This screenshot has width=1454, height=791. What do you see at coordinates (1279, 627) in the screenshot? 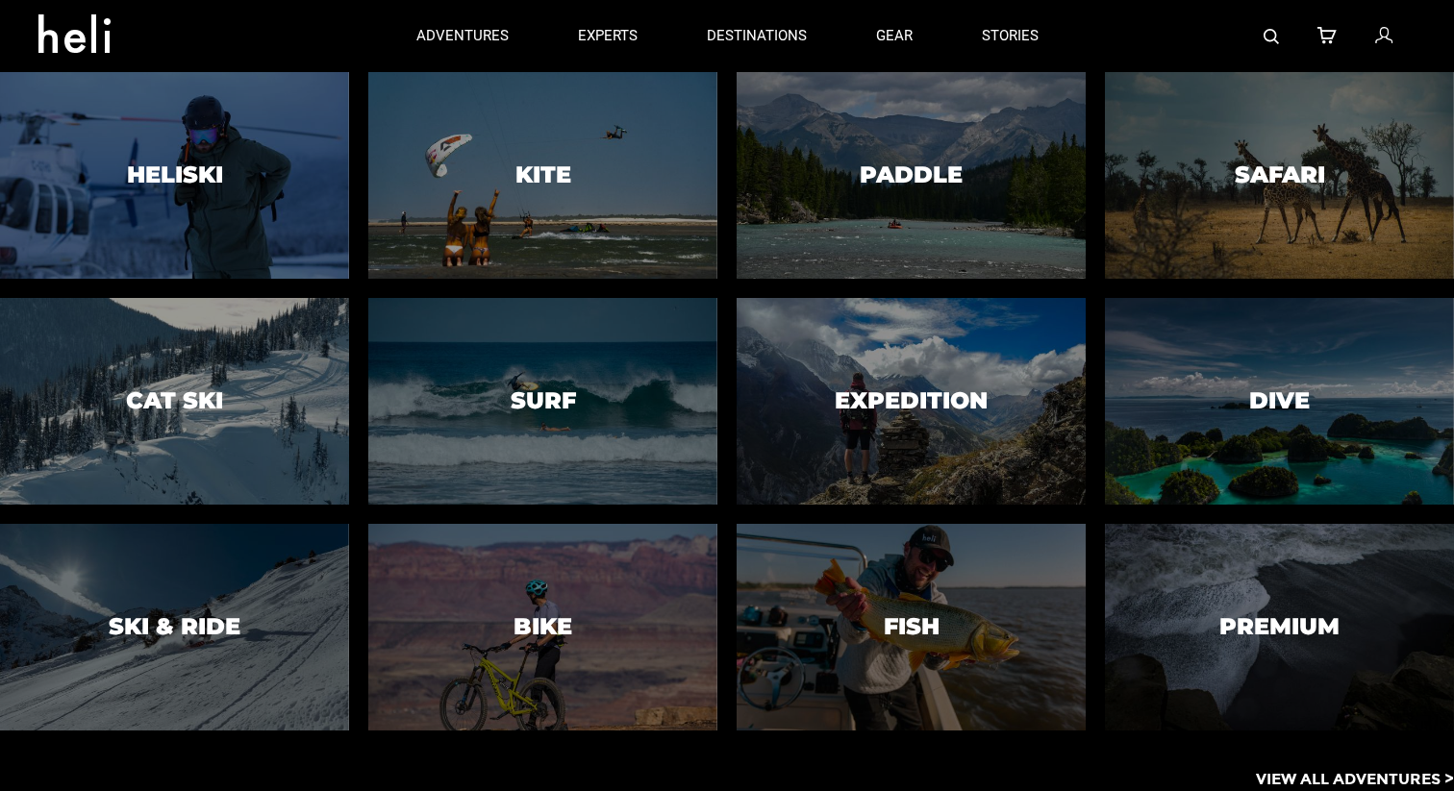
I see `a: PremiumPremium image` at bounding box center [1279, 627].